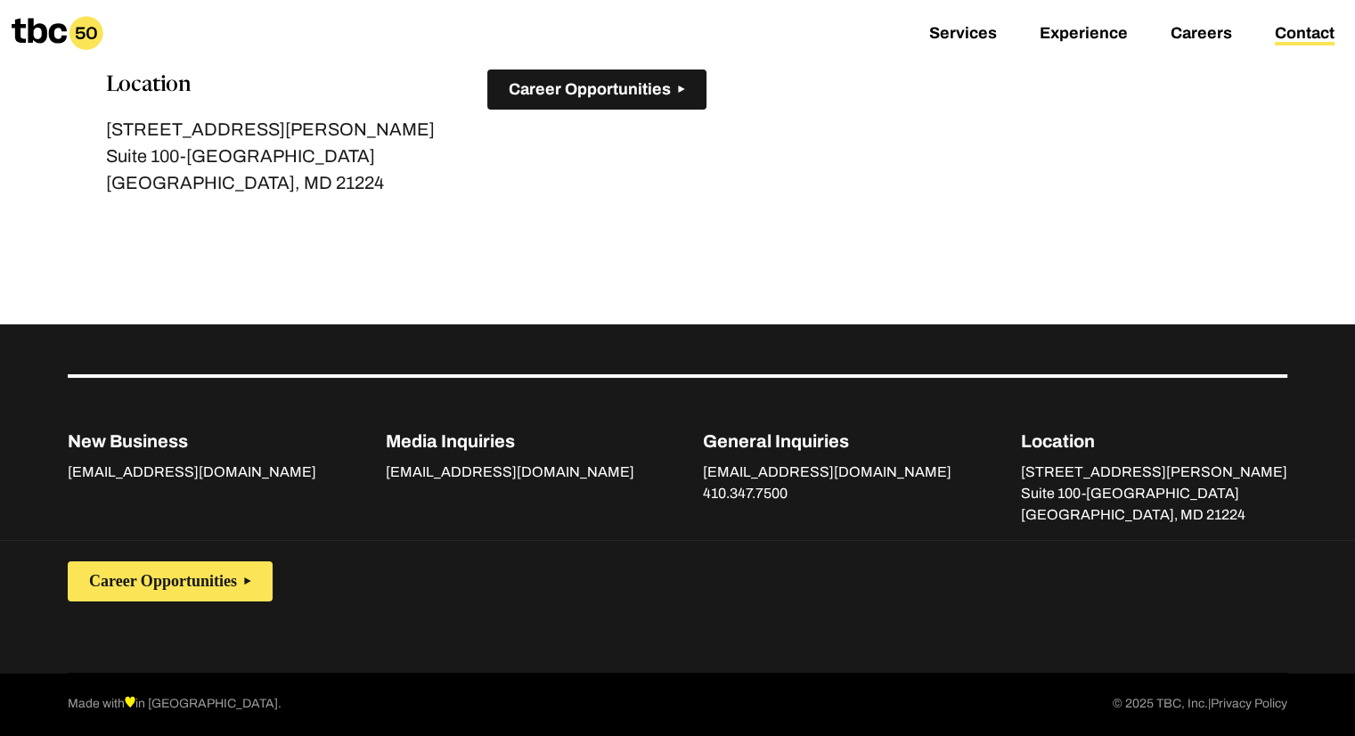 The image size is (1355, 736). Describe the element at coordinates (510, 441) in the screenshot. I see `p: Media Inquiries` at that location.